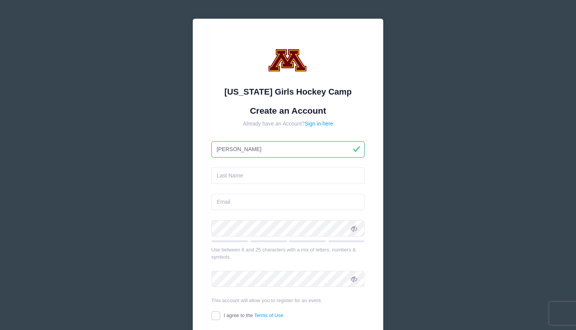  I want to click on input: I agree to theTerms of Use, so click(216, 315).